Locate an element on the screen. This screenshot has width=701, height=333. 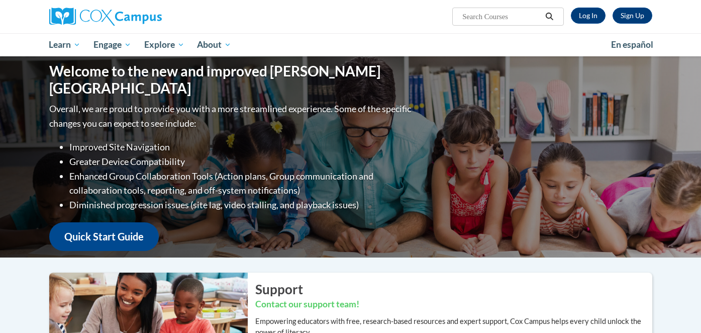
p: Overall, we are proud to provide you with a more streamlined experience. Some of the specific cha... is located at coordinates (231, 116).